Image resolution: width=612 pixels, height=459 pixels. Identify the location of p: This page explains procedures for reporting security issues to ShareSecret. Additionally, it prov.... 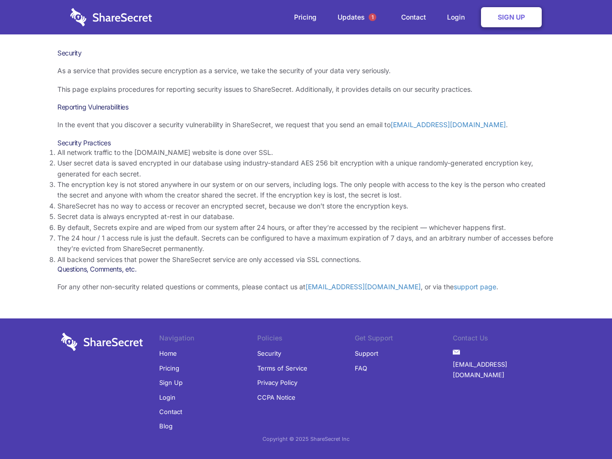
(306, 89).